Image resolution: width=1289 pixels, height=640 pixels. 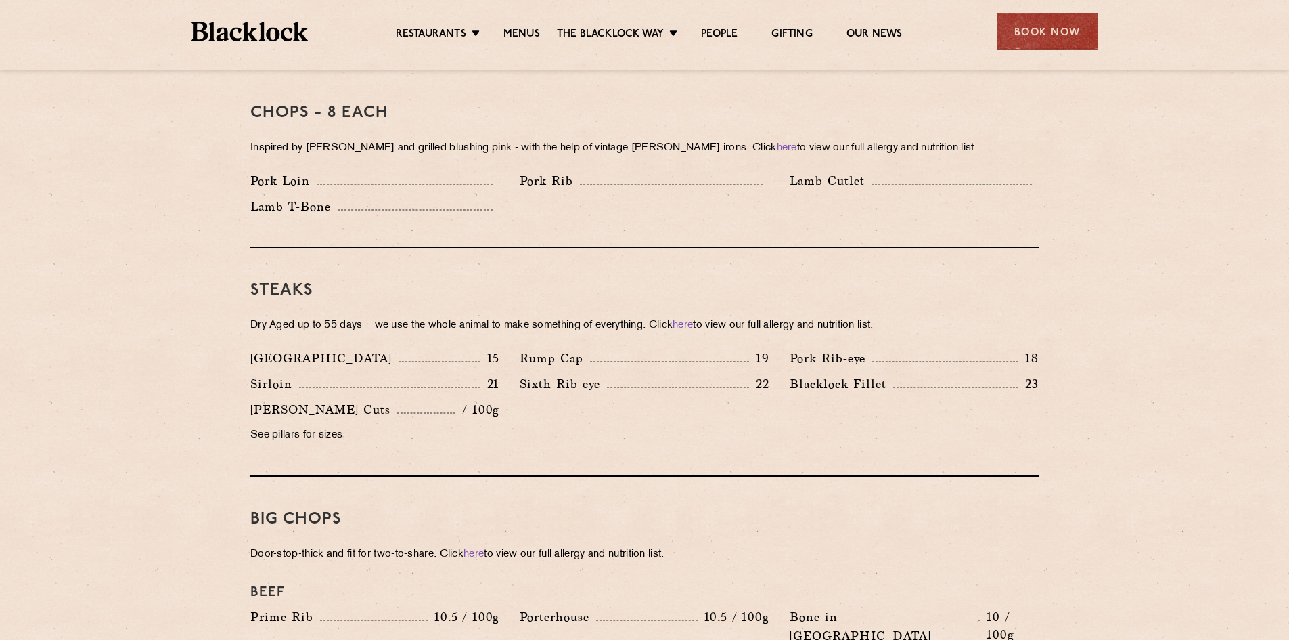 I want to click on a: Restaurants, so click(x=431, y=35).